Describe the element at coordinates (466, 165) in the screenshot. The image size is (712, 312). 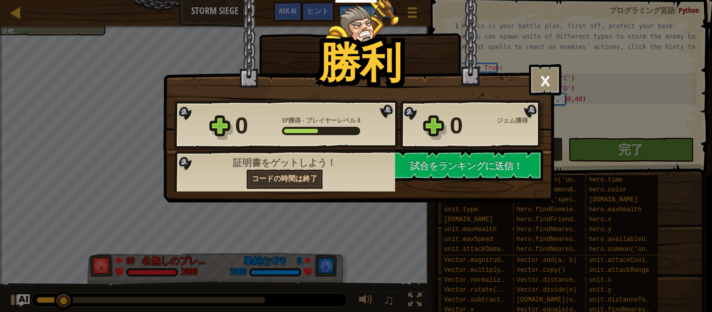
I see `button: 試合をランキングに送信！` at that location.